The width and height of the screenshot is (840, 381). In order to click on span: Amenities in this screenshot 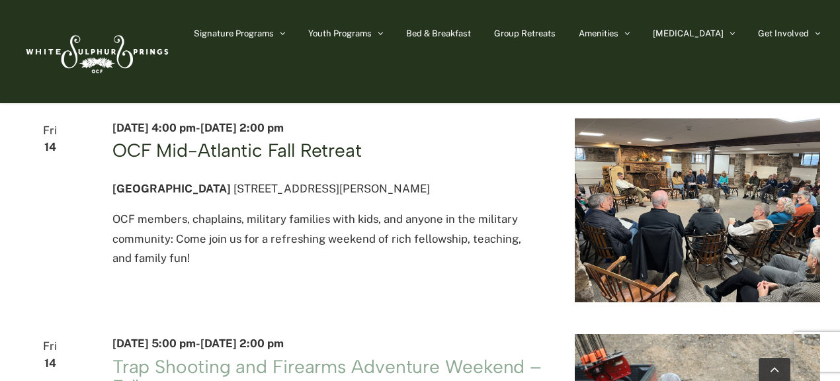, I will do `click(599, 33)`.